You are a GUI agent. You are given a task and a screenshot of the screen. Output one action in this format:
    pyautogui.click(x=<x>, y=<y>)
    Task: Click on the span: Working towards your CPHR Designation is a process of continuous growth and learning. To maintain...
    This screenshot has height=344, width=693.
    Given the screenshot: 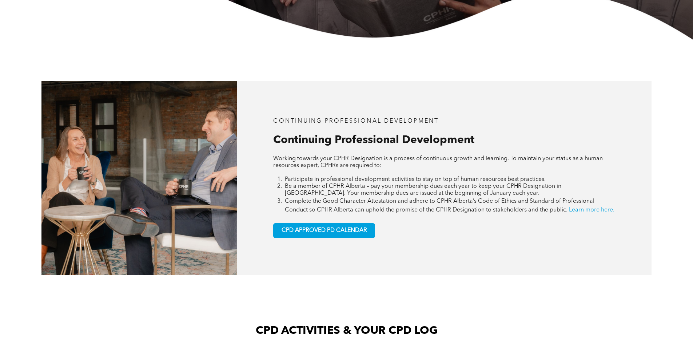 What is the action you would take?
    pyautogui.click(x=438, y=162)
    